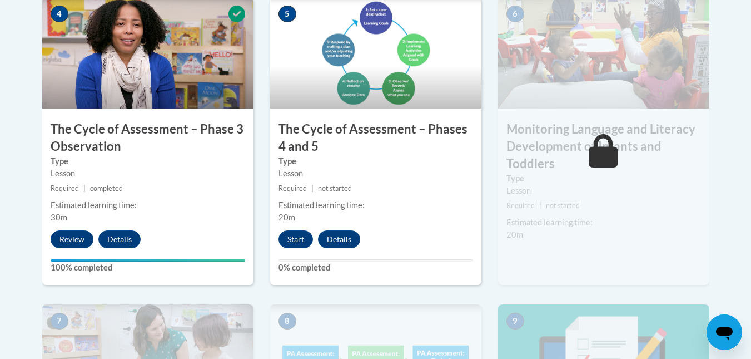 The image size is (751, 359). Describe the element at coordinates (515, 321) in the screenshot. I see `span: 9` at that location.